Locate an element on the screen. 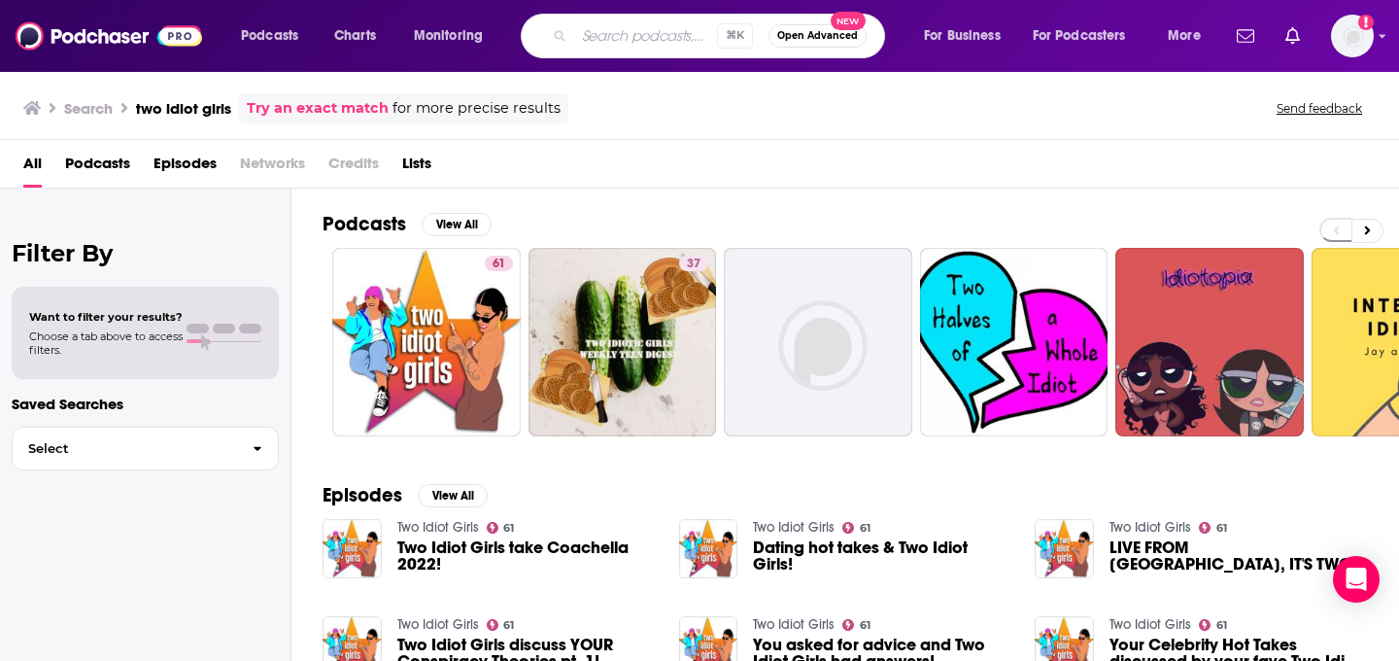 The width and height of the screenshot is (1399, 661). h2: Episodes is located at coordinates (362, 494).